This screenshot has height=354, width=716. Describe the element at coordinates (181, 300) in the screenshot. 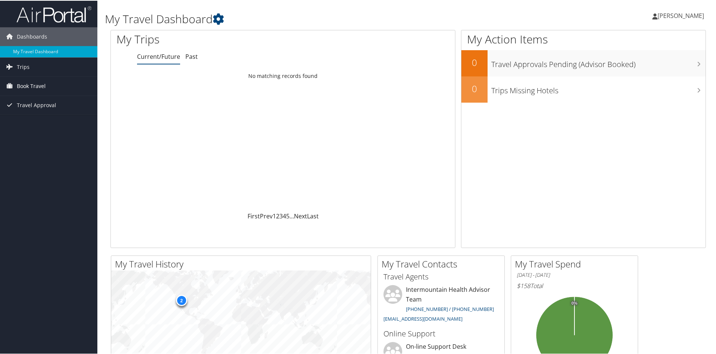

I see `div: 2` at that location.